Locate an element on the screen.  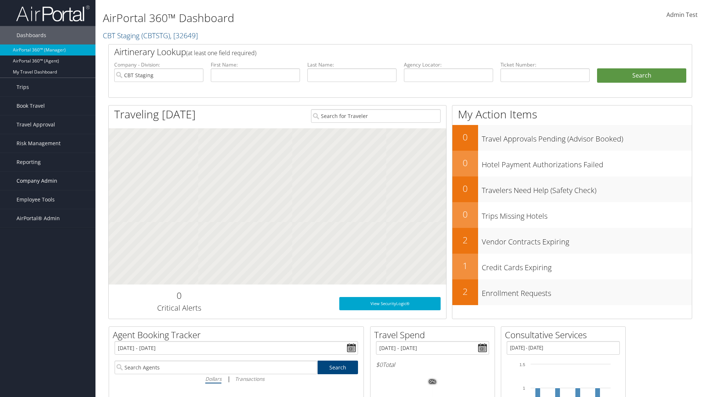
span: ( CBTSTG ) is located at coordinates (156, 35).